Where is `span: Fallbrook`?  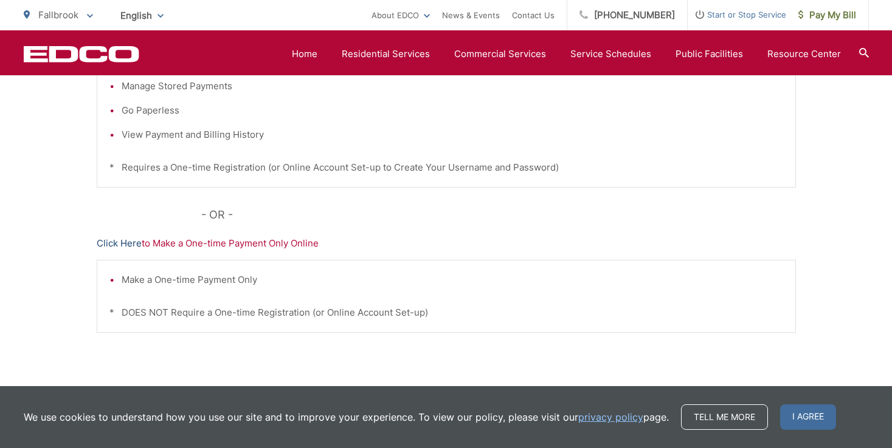 span: Fallbrook is located at coordinates (58, 15).